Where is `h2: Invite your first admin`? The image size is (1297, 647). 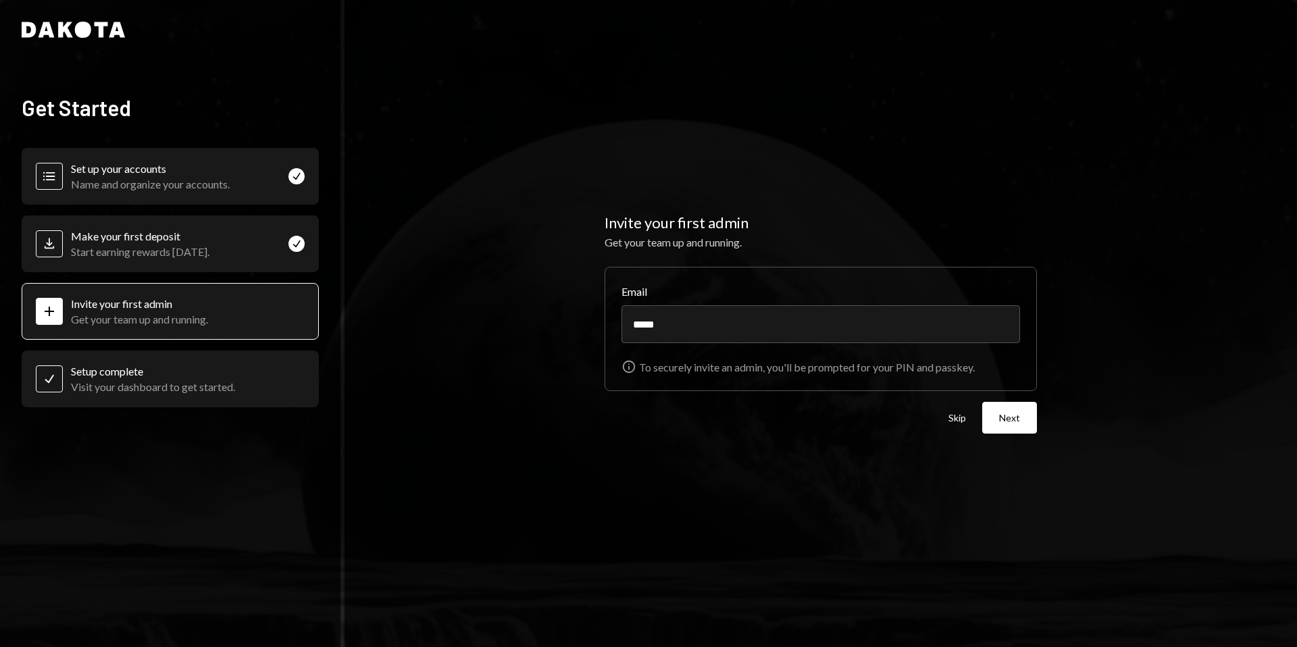 h2: Invite your first admin is located at coordinates (821, 223).